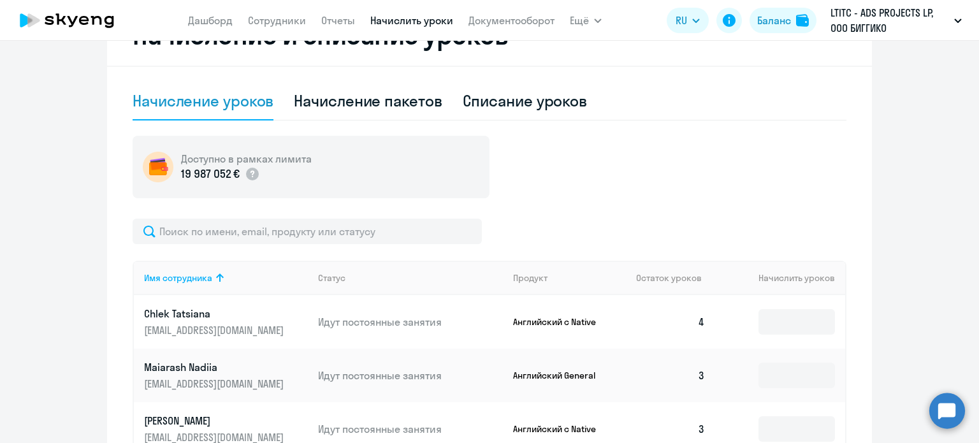 Image resolution: width=979 pixels, height=443 pixels. I want to click on p: 19 987 052 €, so click(210, 174).